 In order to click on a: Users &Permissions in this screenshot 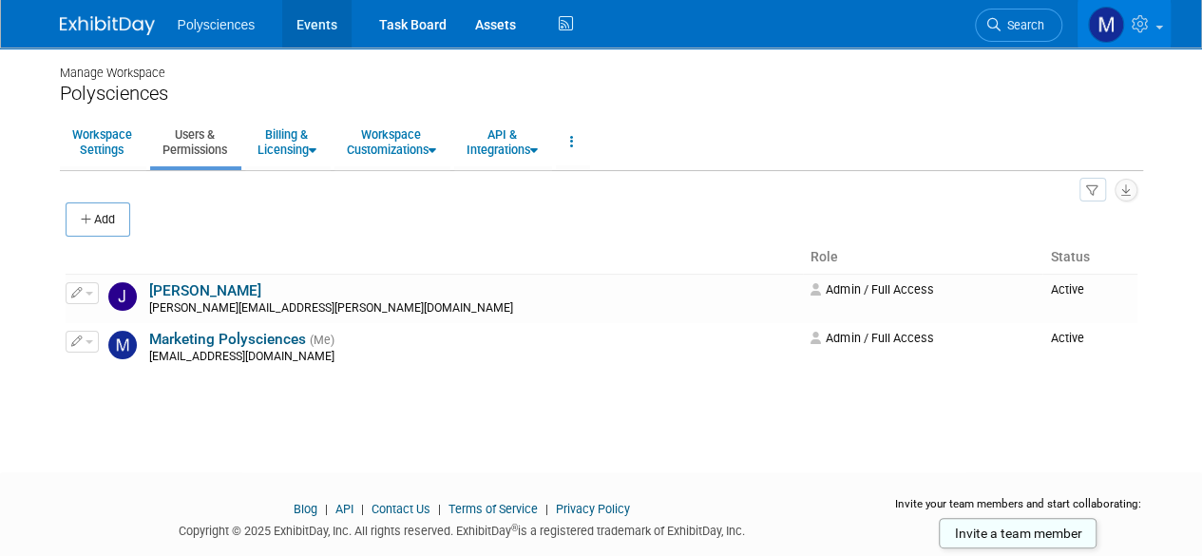, I will do `click(195, 142)`.